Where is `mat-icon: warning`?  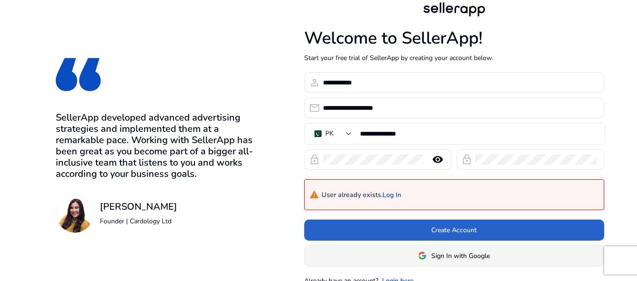
mat-icon: warning is located at coordinates (314, 195).